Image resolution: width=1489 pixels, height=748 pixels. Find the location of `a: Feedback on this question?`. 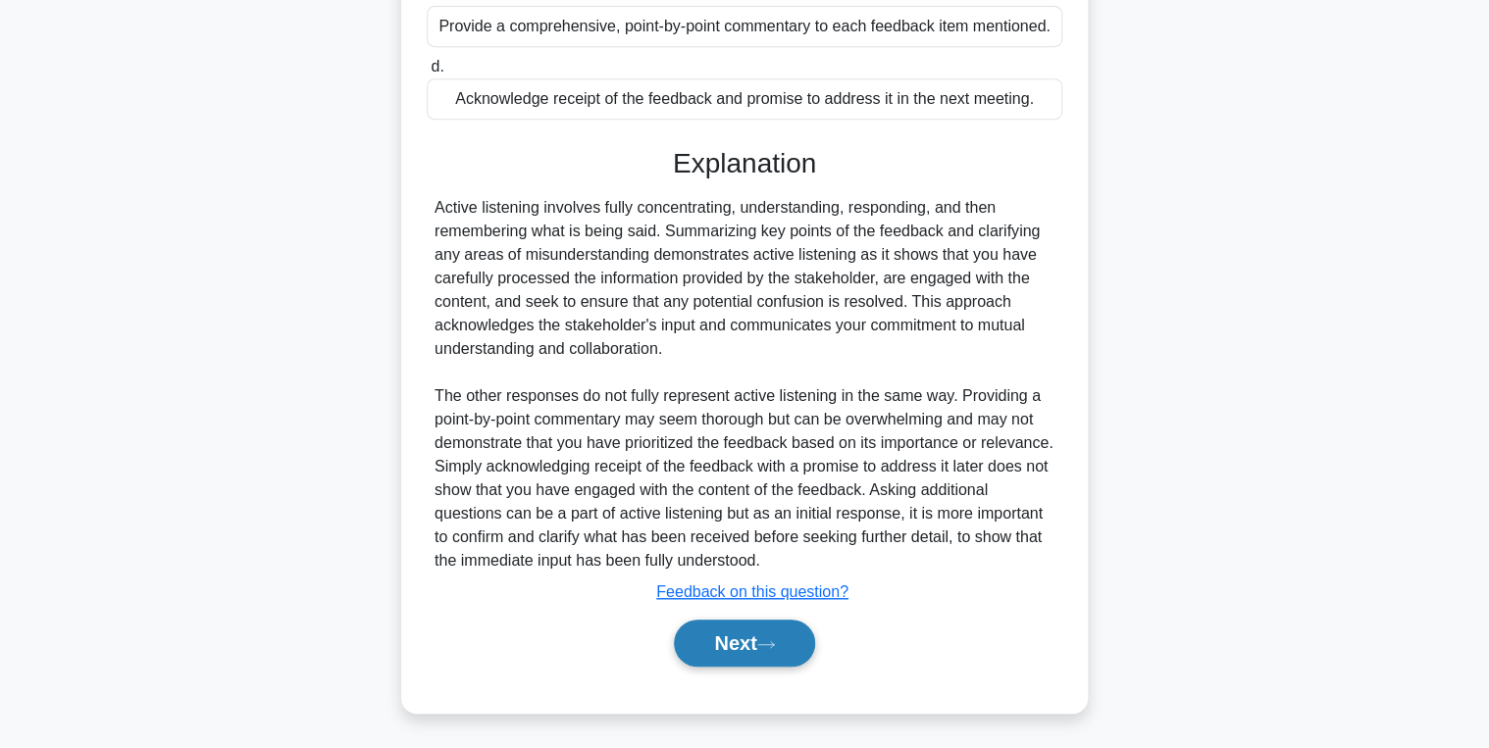

a: Feedback on this question? is located at coordinates (752, 592).